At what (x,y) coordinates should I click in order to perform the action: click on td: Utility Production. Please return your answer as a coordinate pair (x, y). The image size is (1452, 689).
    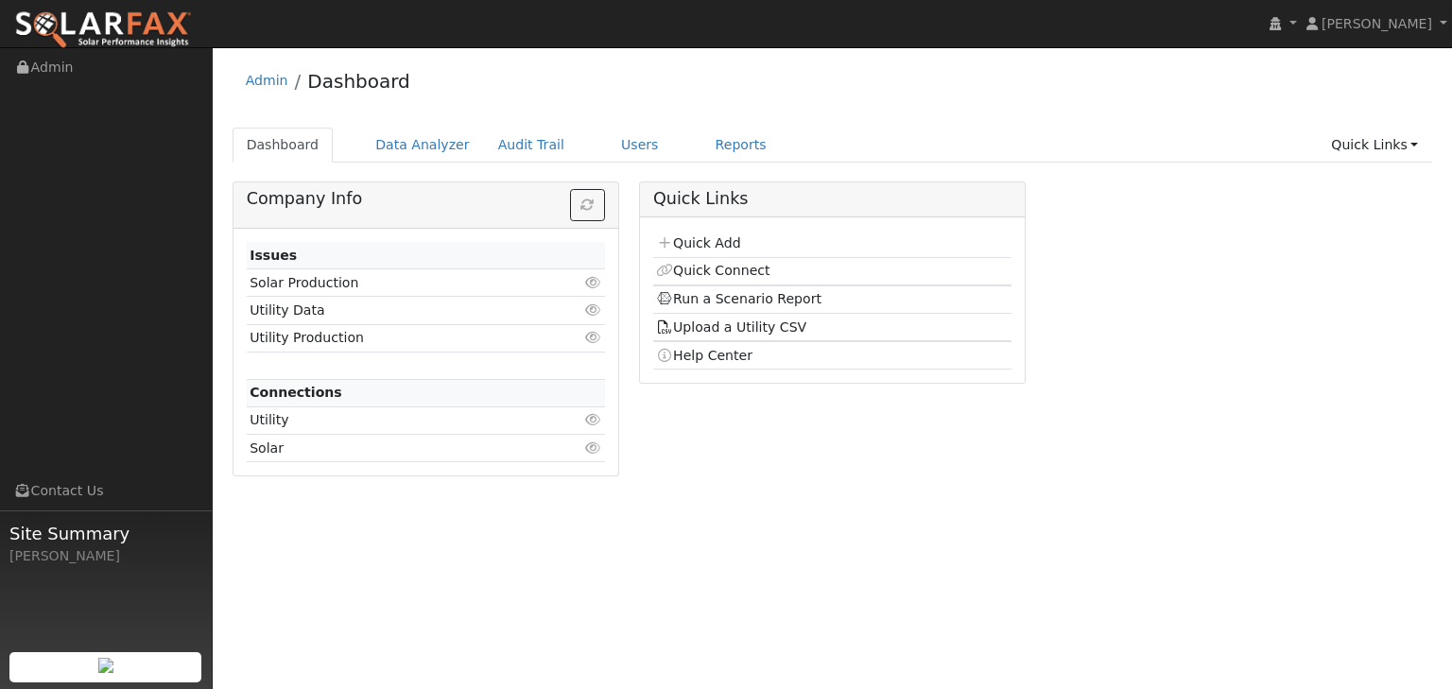
    Looking at the image, I should click on (397, 337).